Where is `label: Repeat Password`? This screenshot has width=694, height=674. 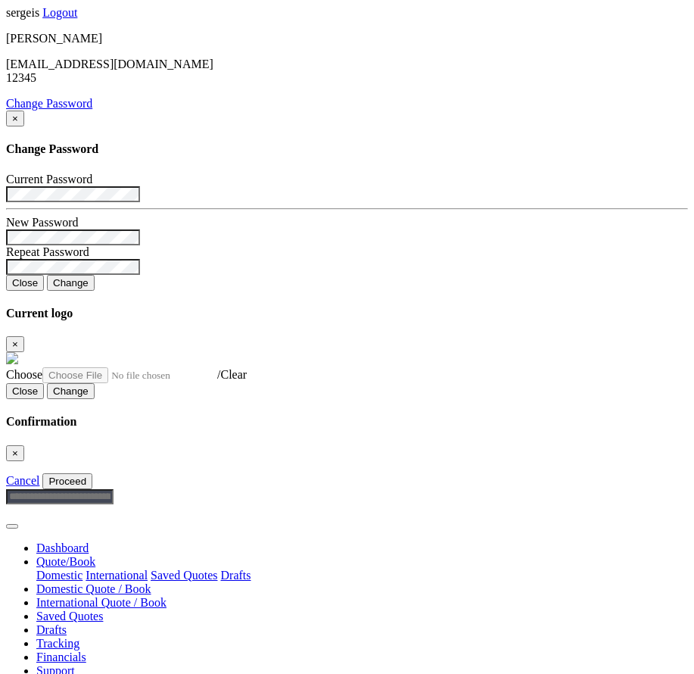 label: Repeat Password is located at coordinates (48, 251).